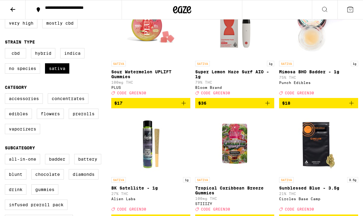 The width and height of the screenshot is (363, 216). I want to click on label: Drink, so click(16, 190).